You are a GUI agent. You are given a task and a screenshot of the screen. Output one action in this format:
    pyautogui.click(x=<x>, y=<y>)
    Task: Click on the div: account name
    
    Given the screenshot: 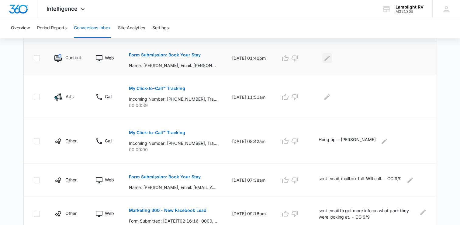 What is the action you would take?
    pyautogui.click(x=410, y=7)
    